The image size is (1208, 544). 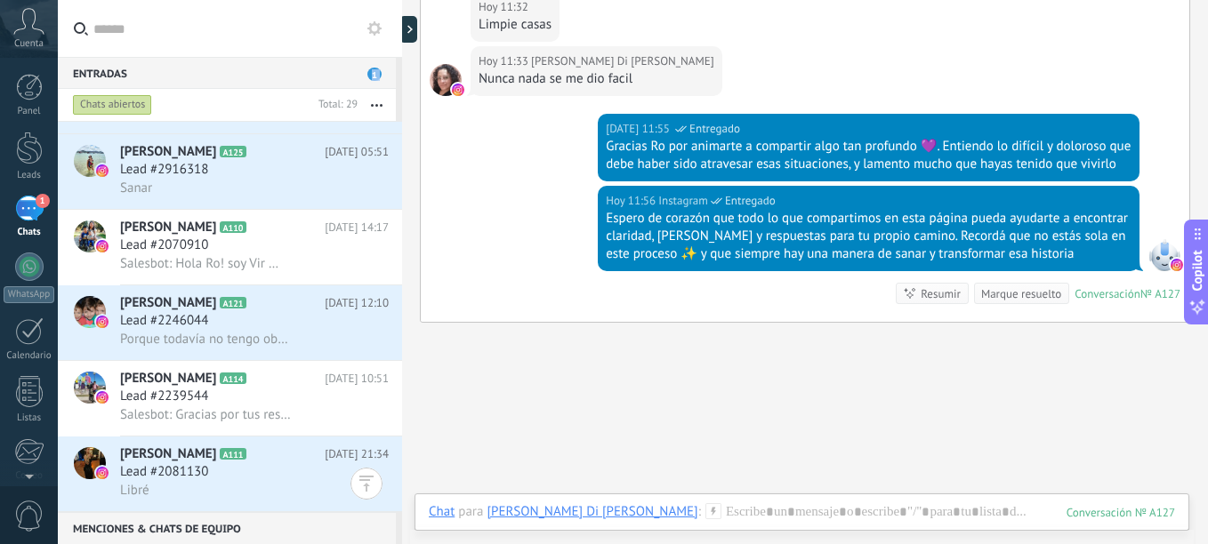 I want to click on div: Listas, so click(x=29, y=418).